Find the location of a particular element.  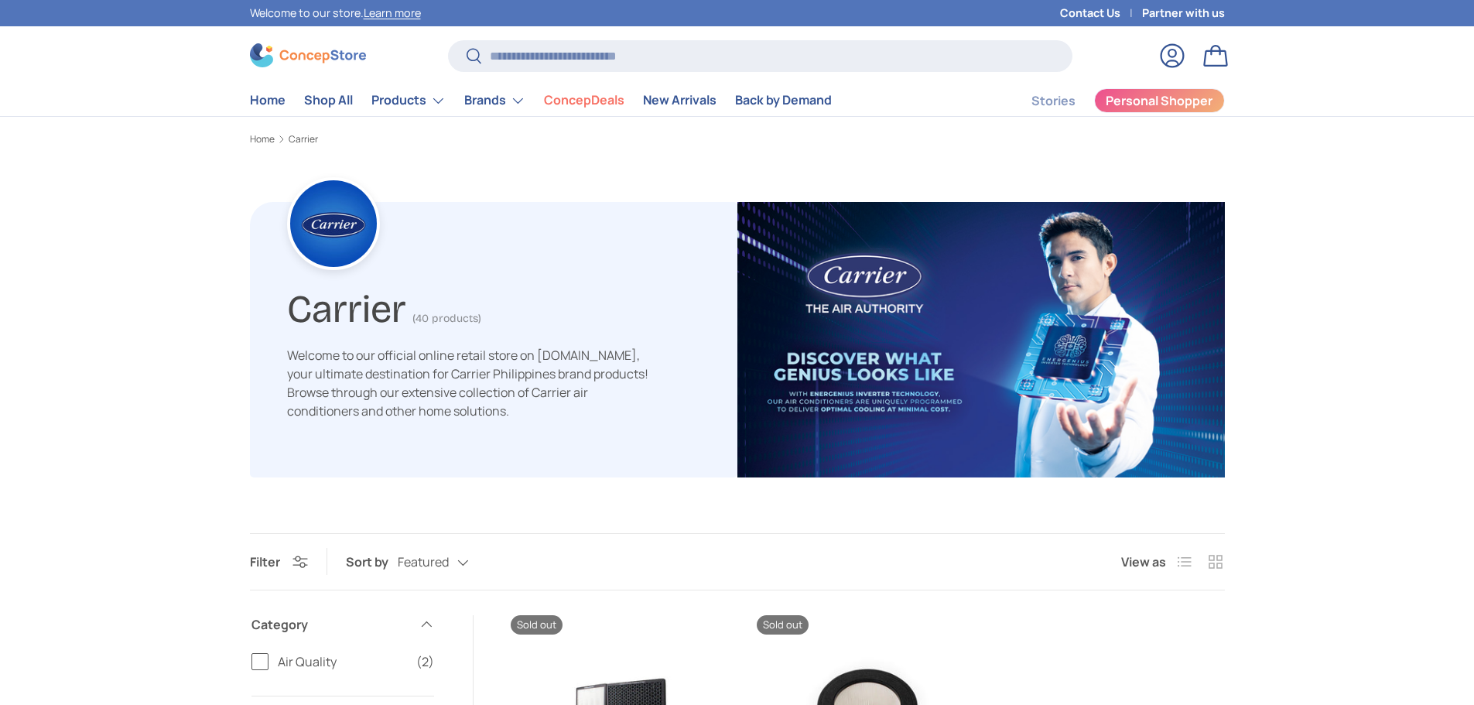

span: Filter is located at coordinates (265, 562).